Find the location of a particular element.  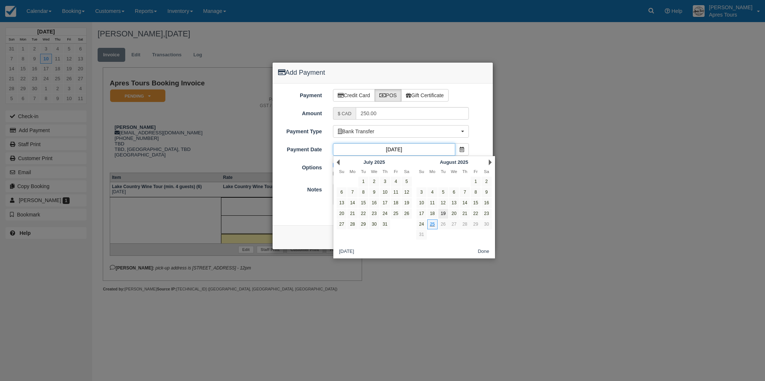

a: 26 is located at coordinates (406, 214).